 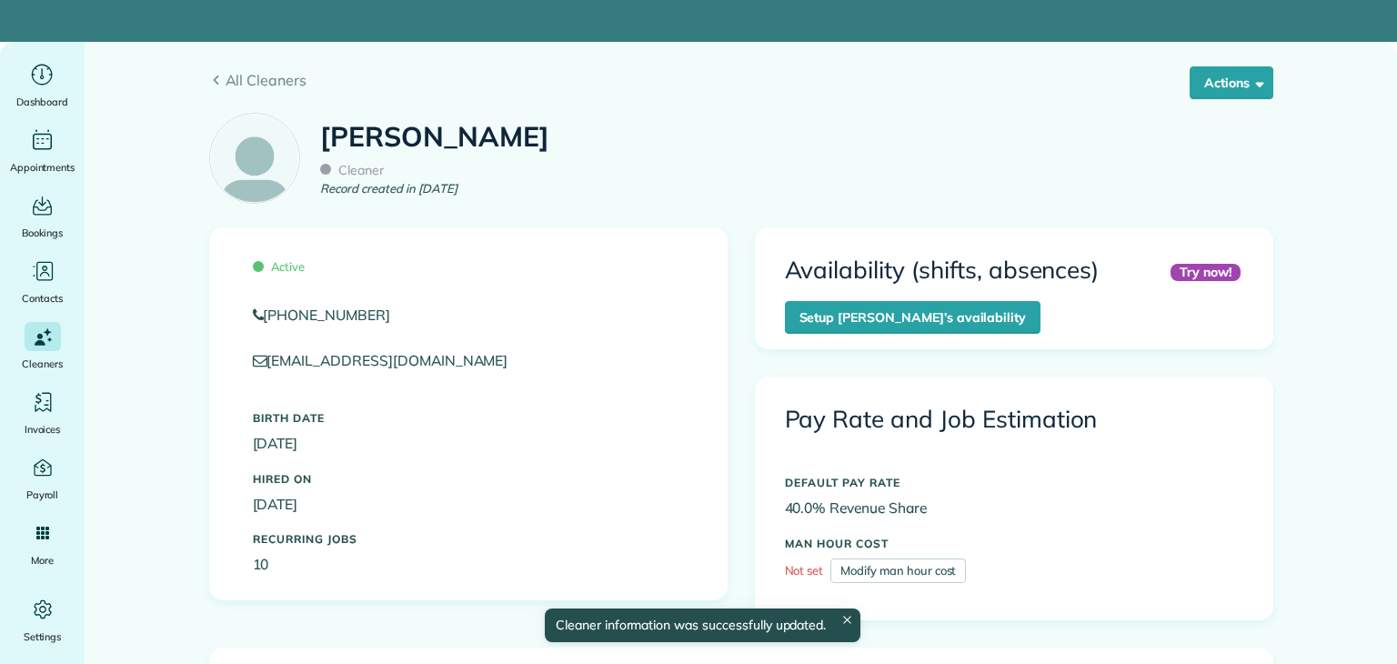 What do you see at coordinates (42, 216) in the screenshot?
I see `a: Bookings` at bounding box center [42, 216].